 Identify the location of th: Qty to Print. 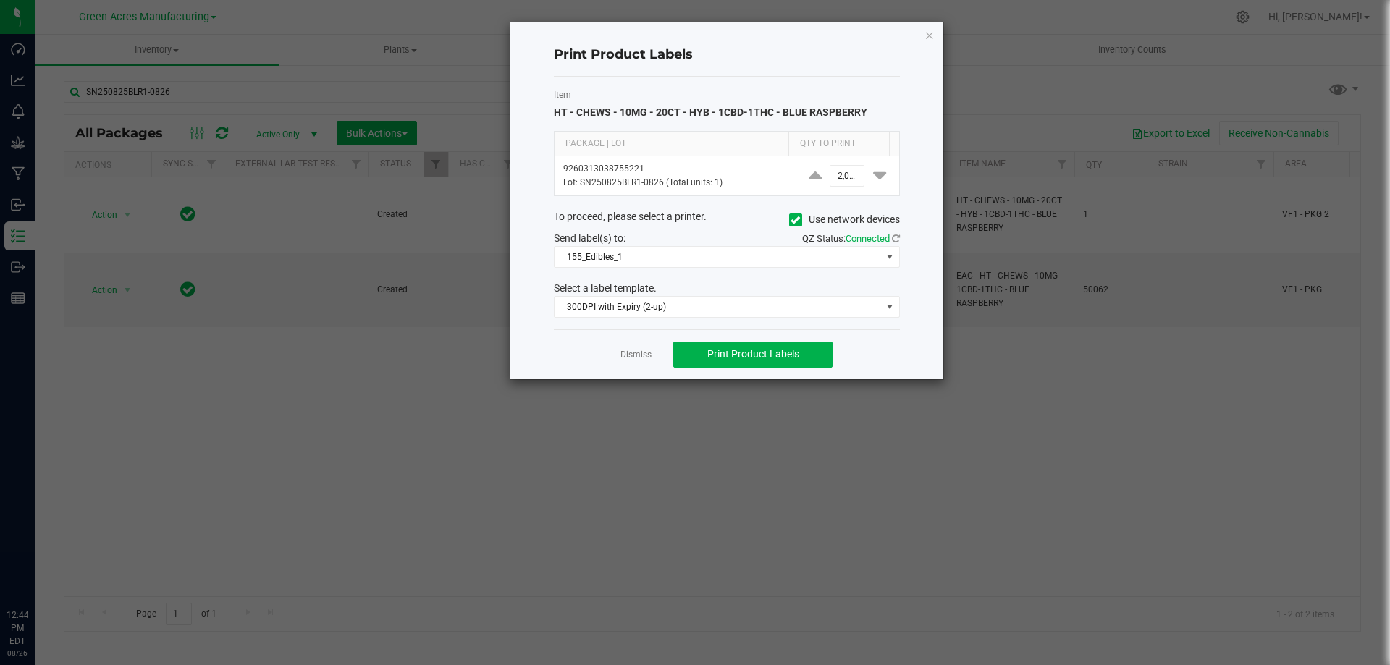
(838, 144).